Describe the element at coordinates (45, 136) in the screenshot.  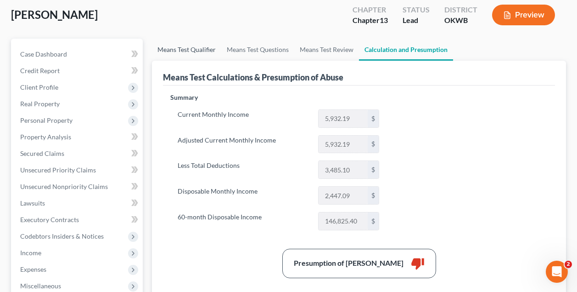
I see `span: Property Analysis` at that location.